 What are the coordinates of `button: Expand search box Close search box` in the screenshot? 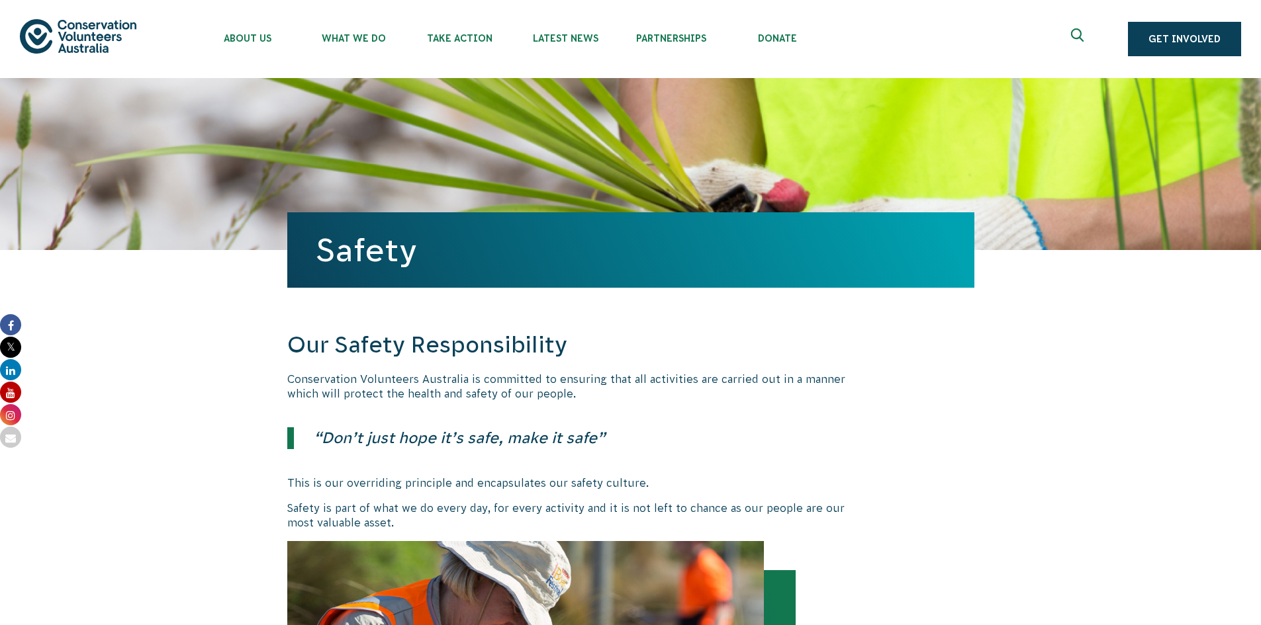 It's located at (1079, 39).